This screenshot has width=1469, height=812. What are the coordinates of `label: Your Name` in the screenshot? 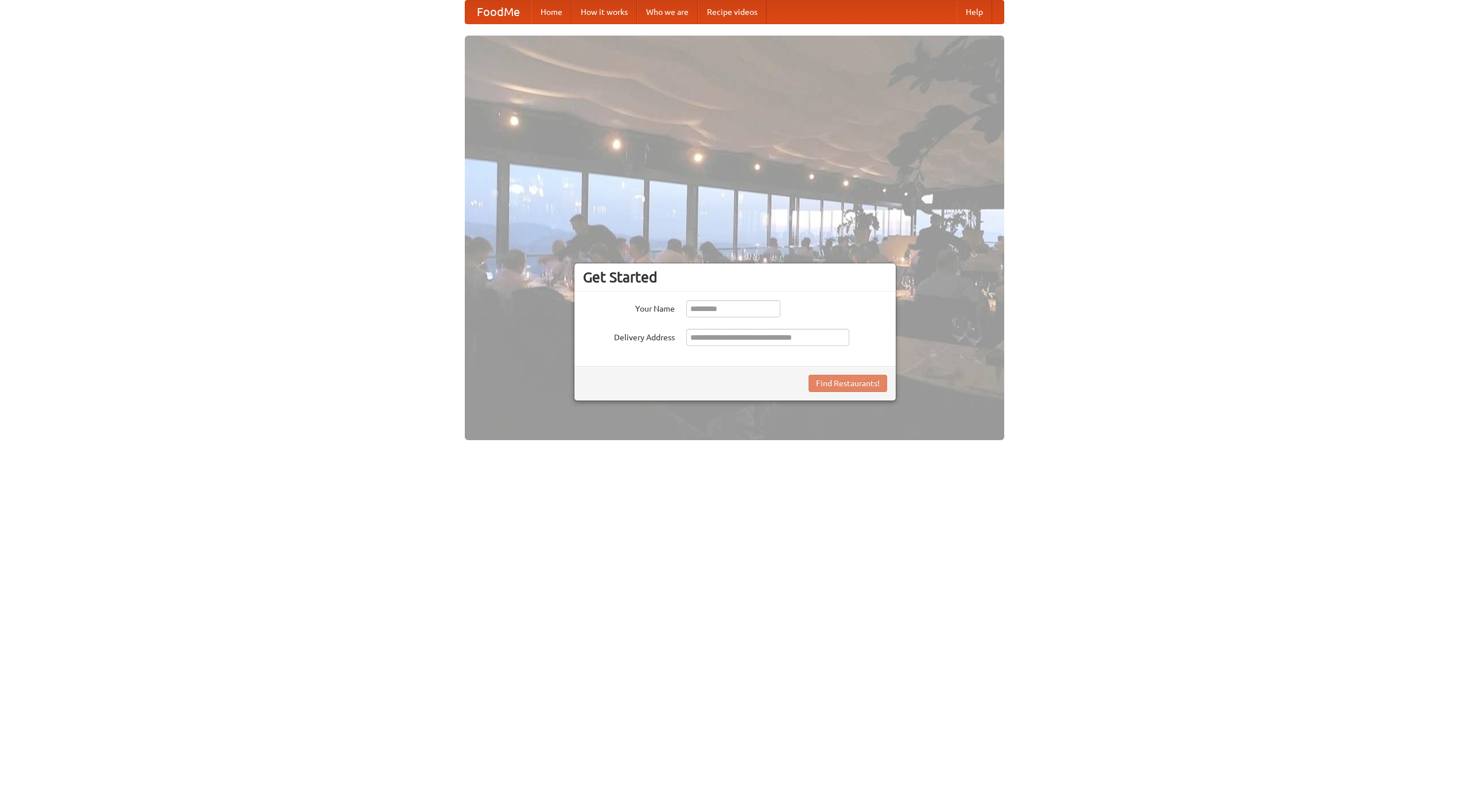 It's located at (629, 307).